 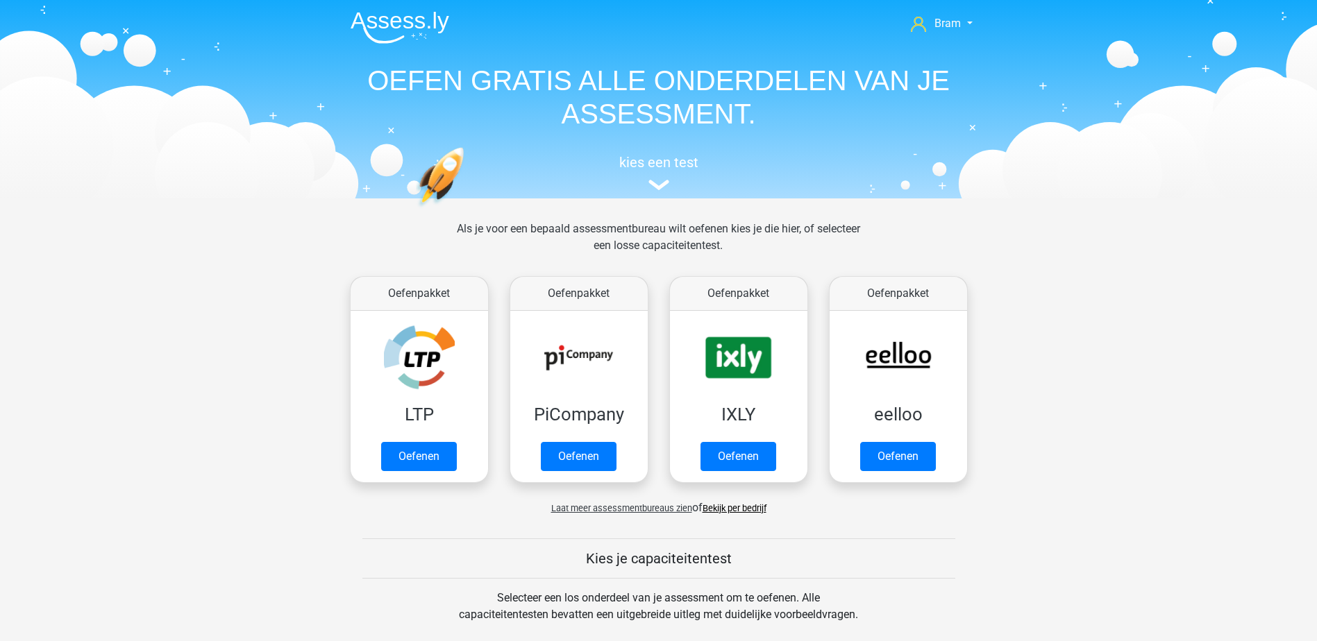 I want to click on h5: kies een test, so click(x=659, y=162).